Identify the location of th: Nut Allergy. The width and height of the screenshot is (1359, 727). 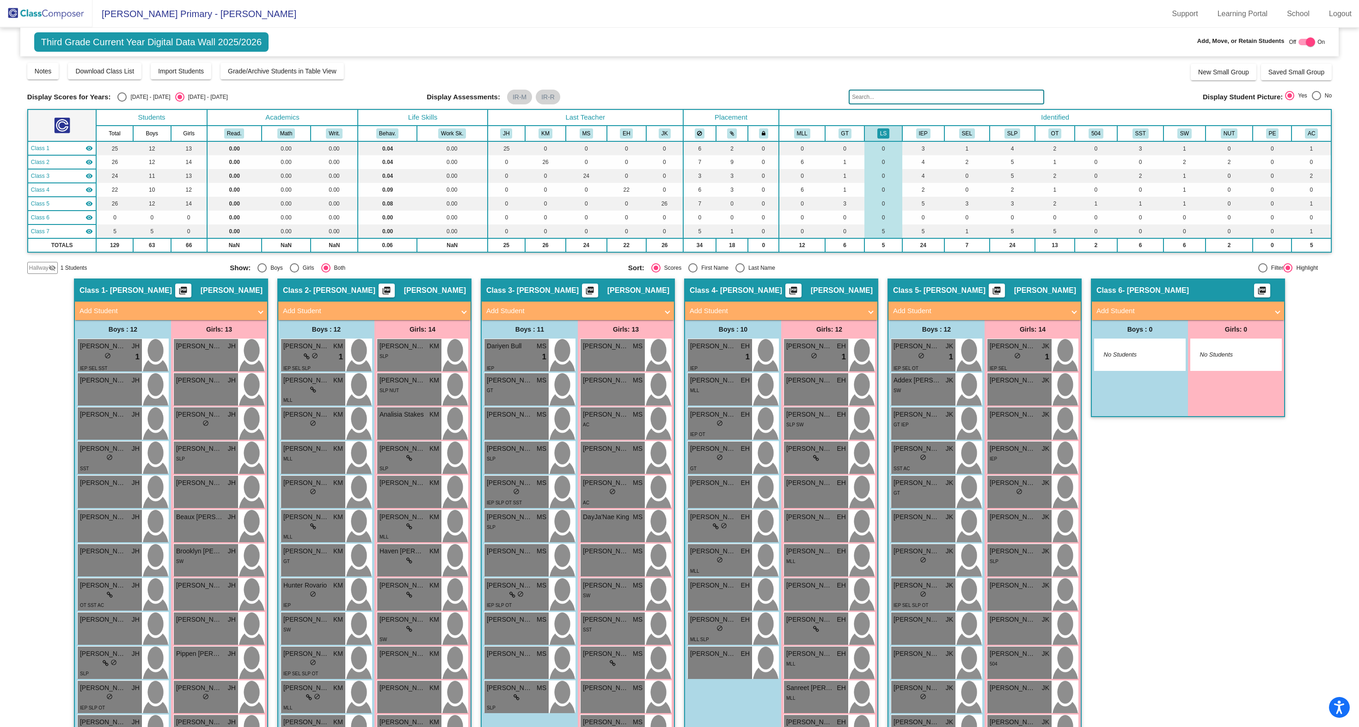
(1229, 134).